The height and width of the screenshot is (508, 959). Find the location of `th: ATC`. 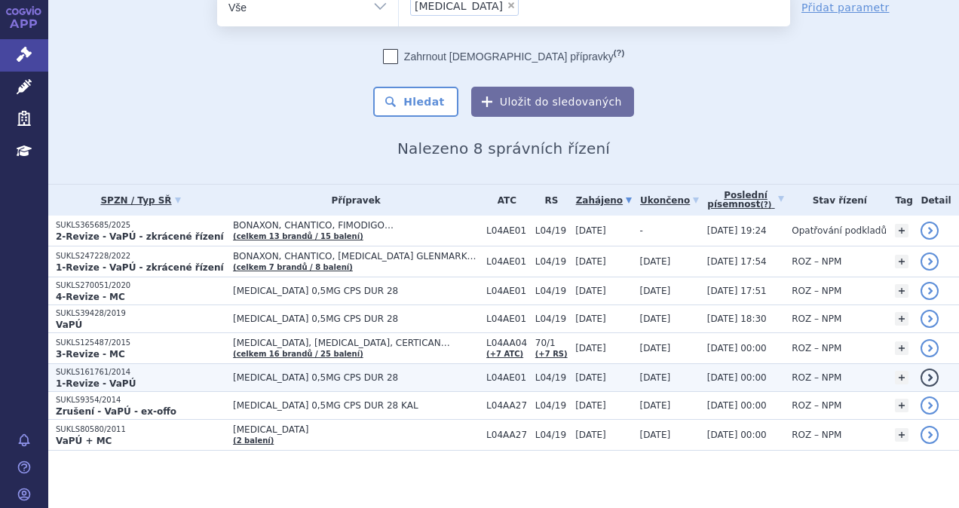

th: ATC is located at coordinates (503, 200).